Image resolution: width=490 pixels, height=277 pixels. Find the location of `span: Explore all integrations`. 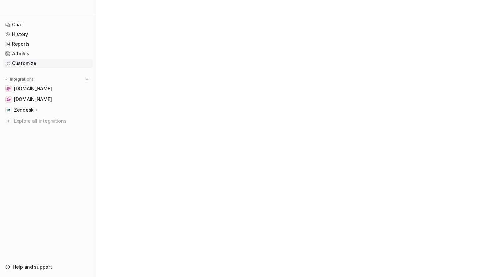

span: Explore all integrations is located at coordinates (52, 121).